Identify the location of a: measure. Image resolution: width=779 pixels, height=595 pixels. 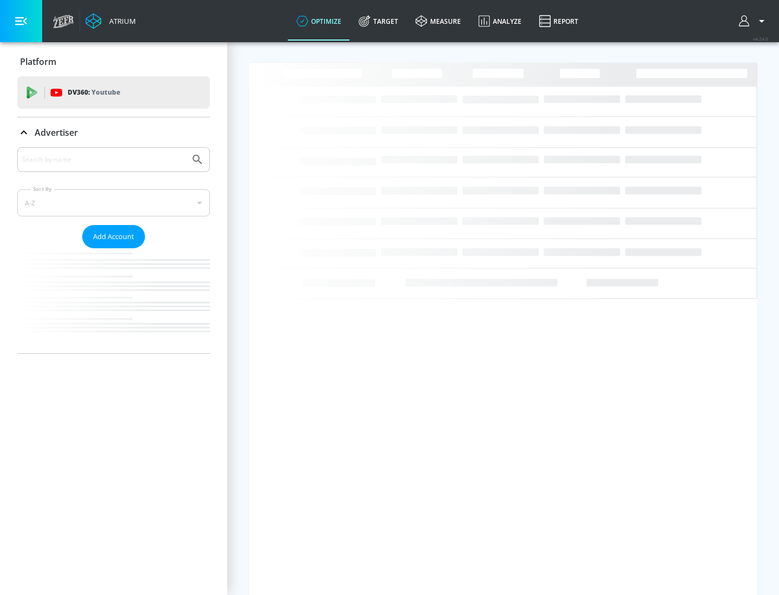
(438, 21).